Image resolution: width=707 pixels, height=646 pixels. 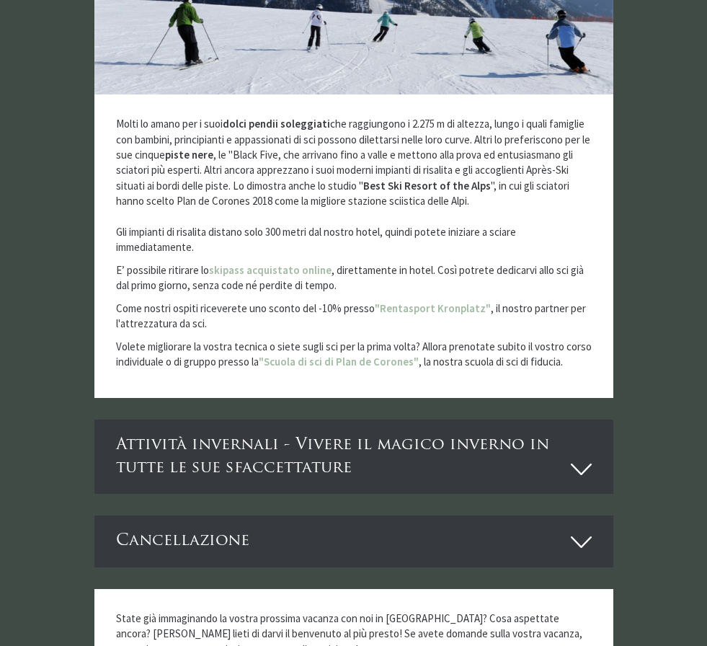 What do you see at coordinates (339, 361) in the screenshot?
I see `a: "Scuola di sci di Plan de Corones"` at bounding box center [339, 361].